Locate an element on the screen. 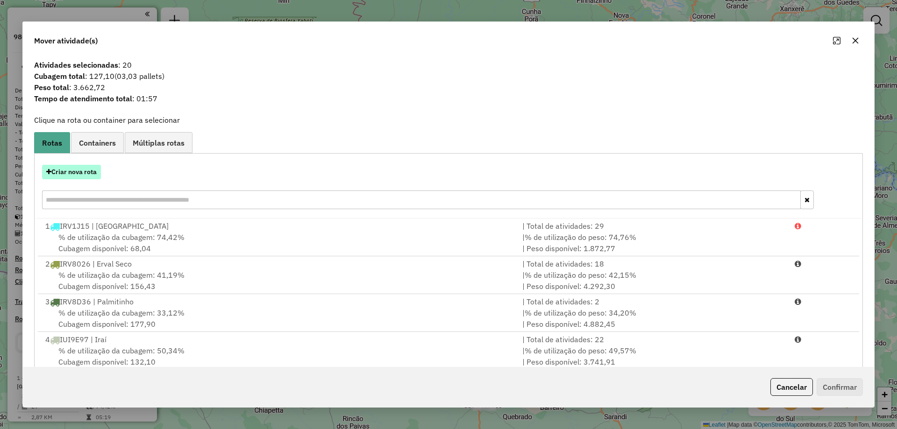 This screenshot has height=429, width=897. i: Porcentagens após mover as atividades: Cubagem: 88,97% Peso: 91,52% is located at coordinates (798, 264).